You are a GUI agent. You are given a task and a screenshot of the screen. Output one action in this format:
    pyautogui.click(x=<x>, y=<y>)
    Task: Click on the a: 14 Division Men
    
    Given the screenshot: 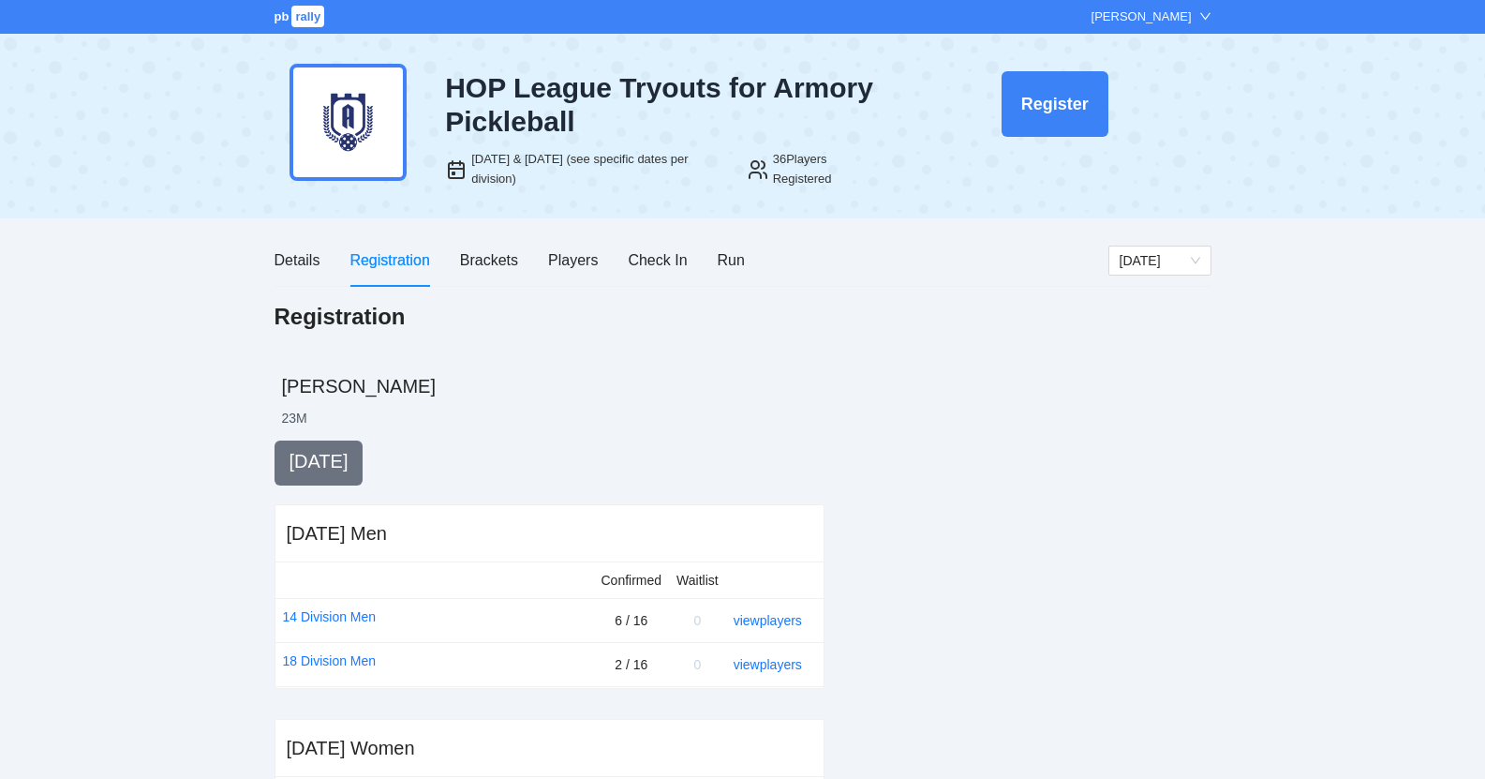 What is the action you would take?
    pyautogui.click(x=330, y=617)
    